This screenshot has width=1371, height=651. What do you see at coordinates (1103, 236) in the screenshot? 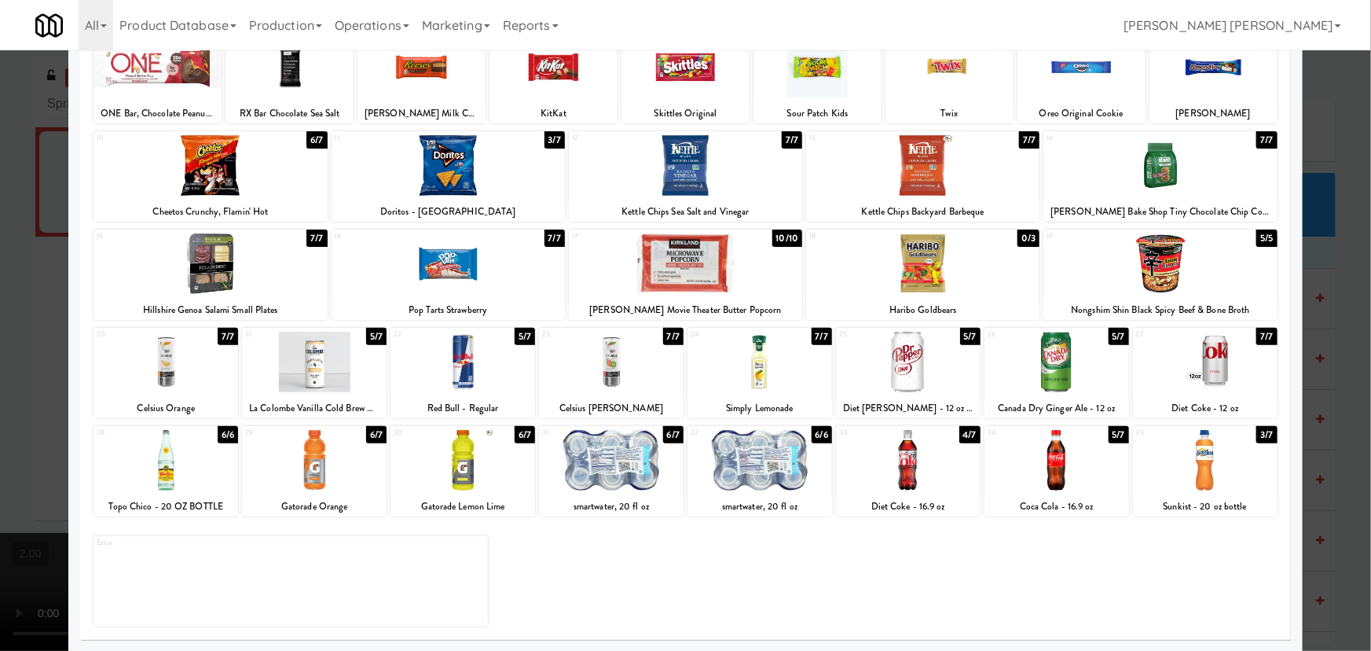
I see `div: 19` at bounding box center [1103, 236].